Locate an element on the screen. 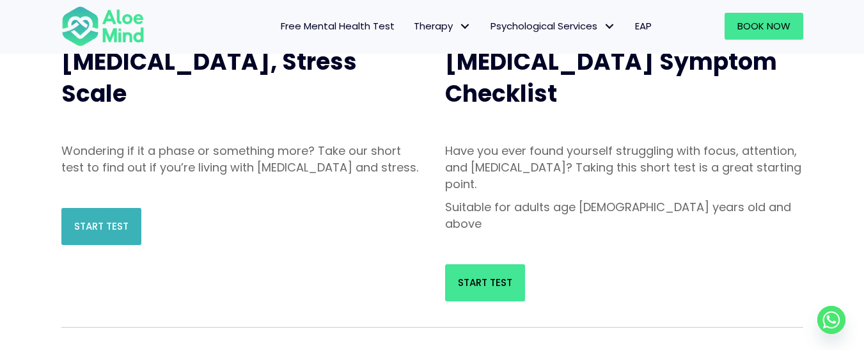 The width and height of the screenshot is (864, 350). span: Free Mental Health Test is located at coordinates (338, 26).